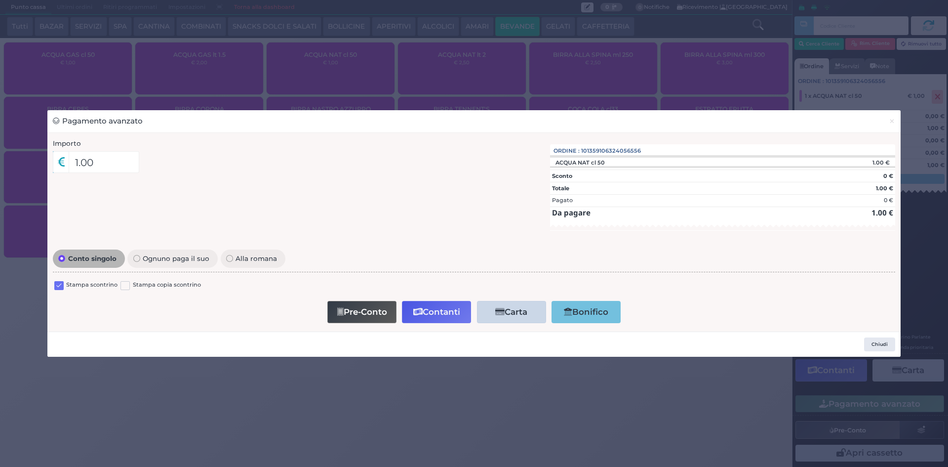 The height and width of the screenshot is (467, 948). What do you see at coordinates (562, 176) in the screenshot?
I see `strong: Sconto` at bounding box center [562, 176].